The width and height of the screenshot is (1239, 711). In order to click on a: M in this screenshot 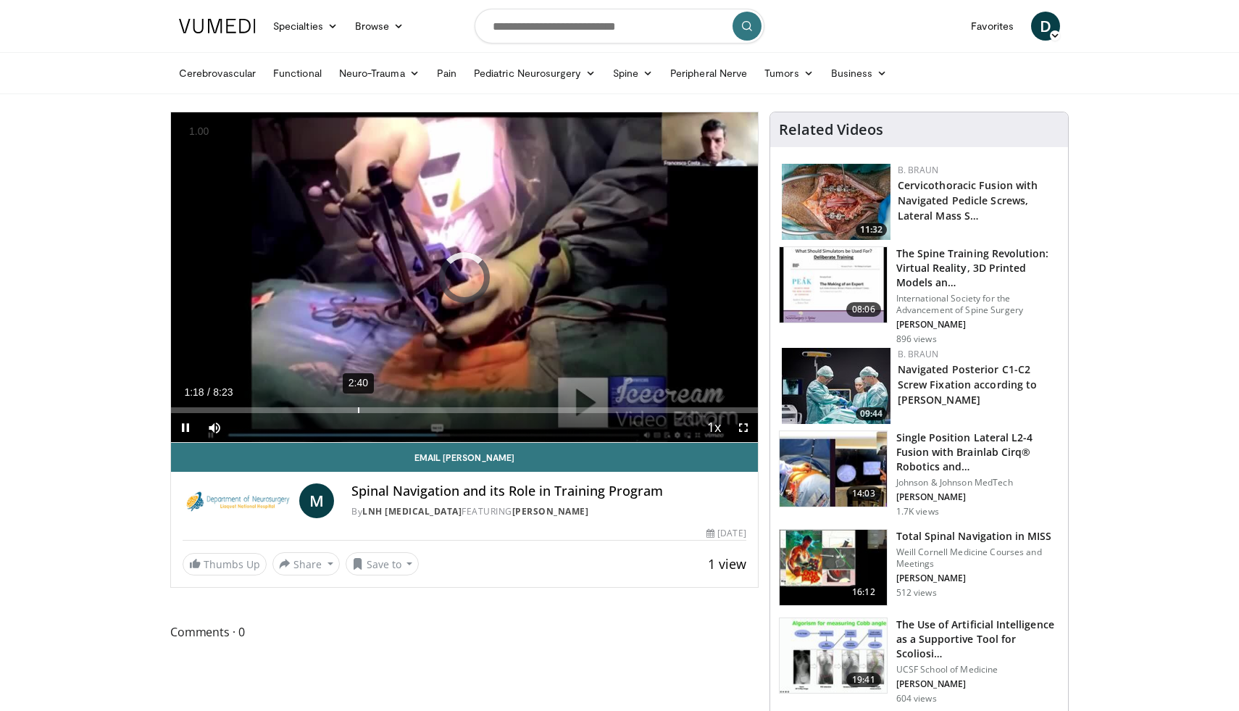, I will do `click(317, 501)`.